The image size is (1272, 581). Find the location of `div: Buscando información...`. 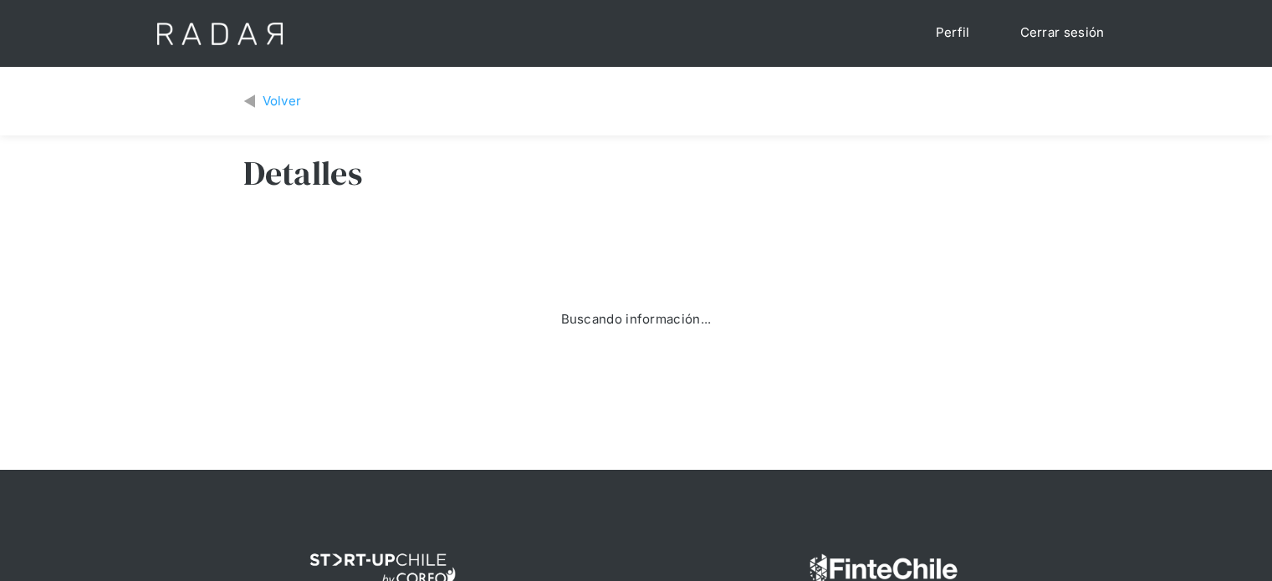

div: Buscando información... is located at coordinates (637, 320).